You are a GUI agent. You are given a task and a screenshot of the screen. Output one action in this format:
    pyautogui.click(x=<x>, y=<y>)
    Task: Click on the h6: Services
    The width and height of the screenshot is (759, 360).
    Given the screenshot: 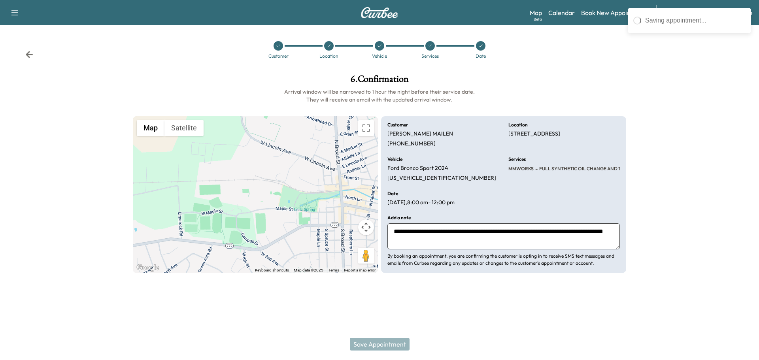 What is the action you would take?
    pyautogui.click(x=517, y=159)
    